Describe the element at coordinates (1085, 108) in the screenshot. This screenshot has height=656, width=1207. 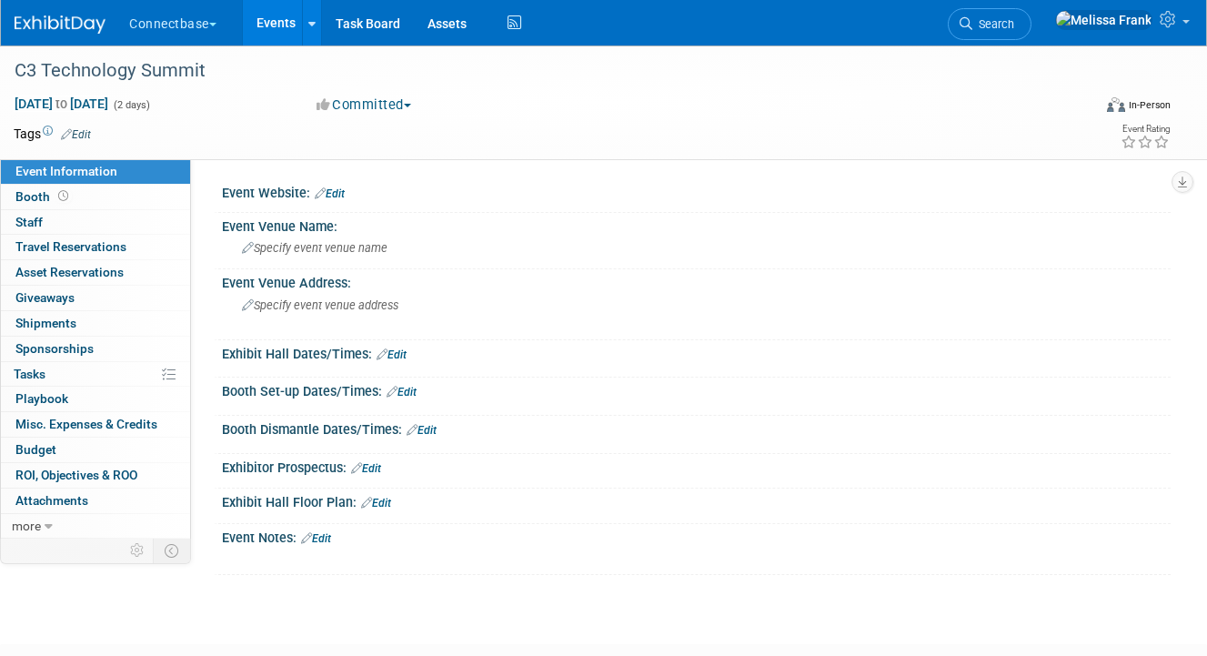
I see `div: Event Format` at that location.